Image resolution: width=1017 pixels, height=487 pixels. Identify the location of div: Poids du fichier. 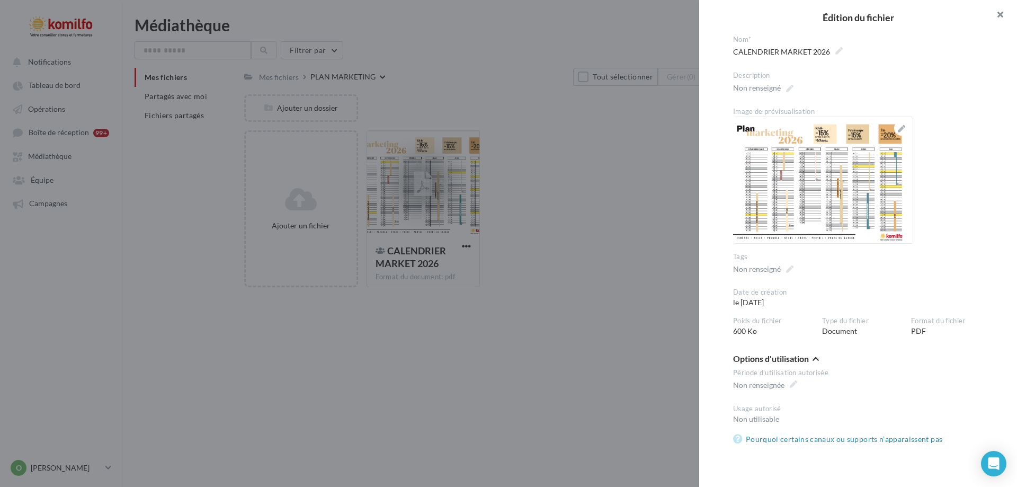
(774, 321).